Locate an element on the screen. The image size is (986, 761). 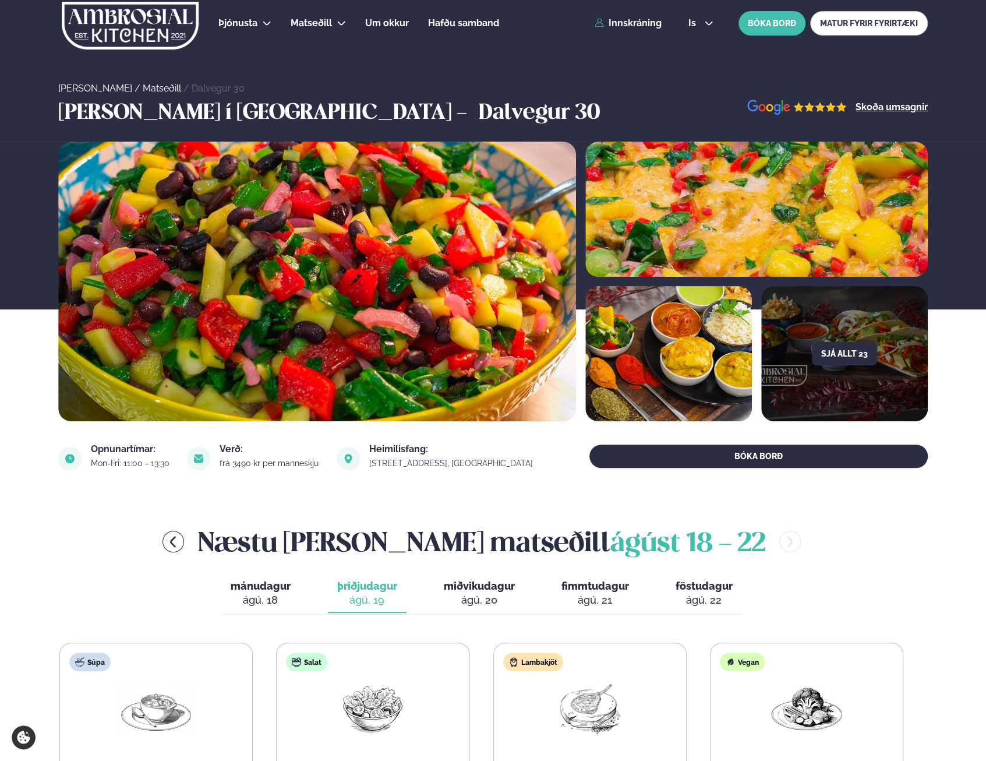
button: miðvikudagur ágú. 20 is located at coordinates (479, 593).